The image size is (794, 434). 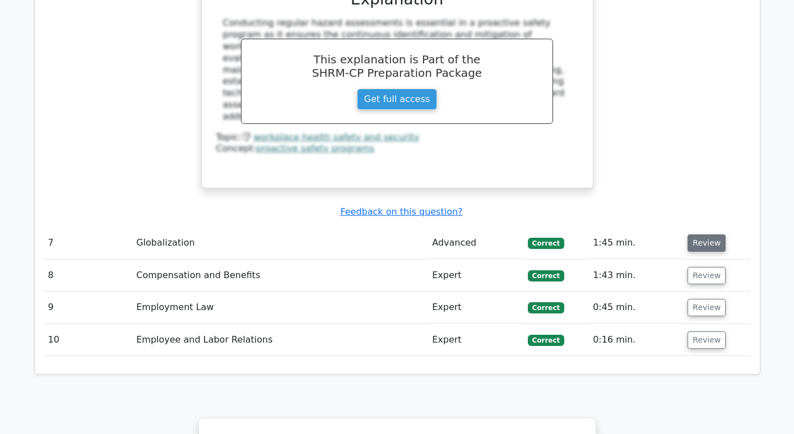 What do you see at coordinates (397, 137) in the screenshot?
I see `div: Topic:` at bounding box center [397, 137].